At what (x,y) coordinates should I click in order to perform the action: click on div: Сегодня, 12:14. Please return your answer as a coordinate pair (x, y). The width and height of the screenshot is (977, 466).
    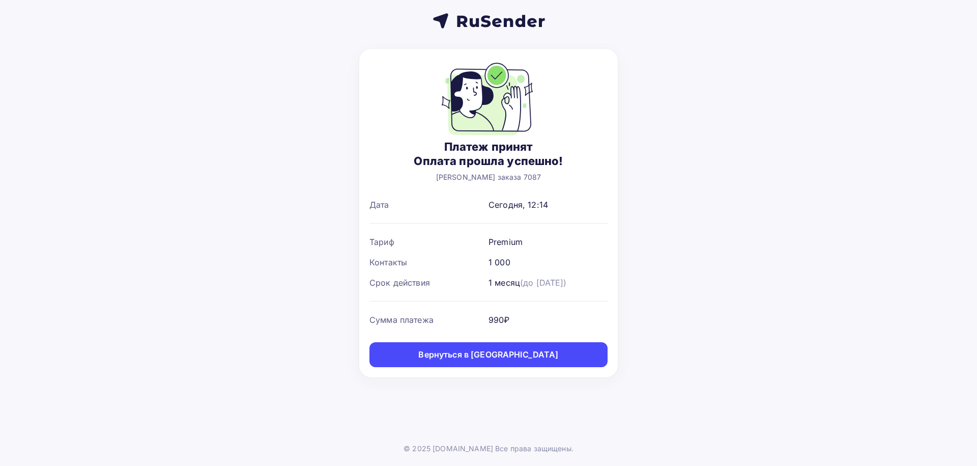
    Looking at the image, I should click on (518, 205).